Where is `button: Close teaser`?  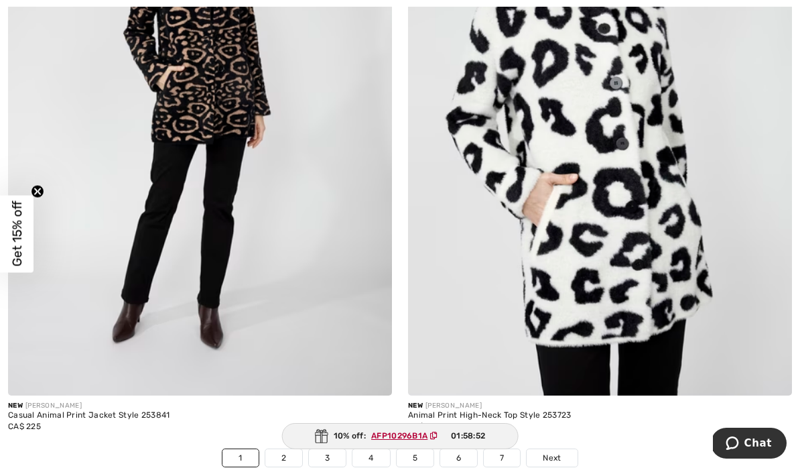
button: Close teaser is located at coordinates (38, 192).